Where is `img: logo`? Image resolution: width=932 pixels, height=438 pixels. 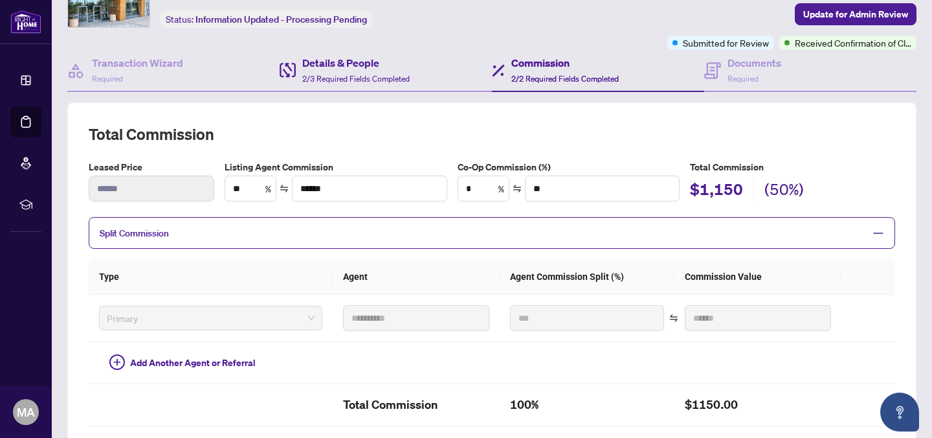 img: logo is located at coordinates (26, 21).